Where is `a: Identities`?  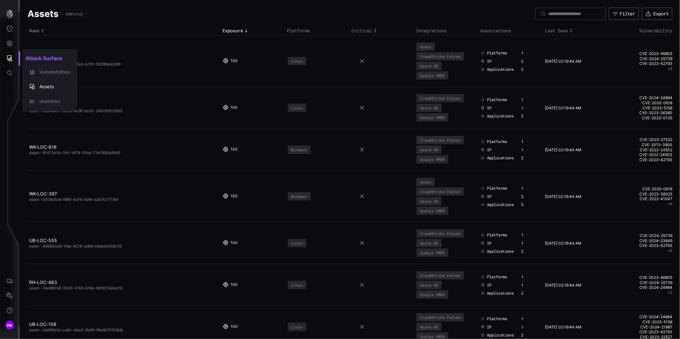
a: Identities is located at coordinates (50, 102).